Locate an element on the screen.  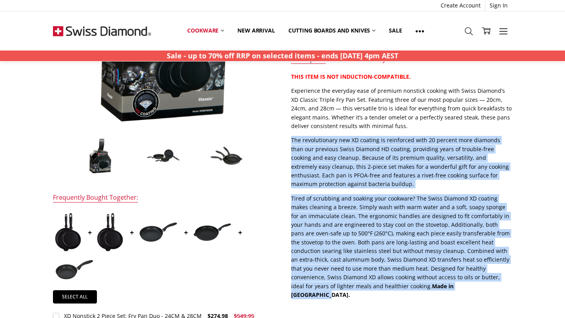
img: XD Nonstick 2 Piece Set: Fry Pan Duo - 24CM & 28CM is located at coordinates (68, 233).